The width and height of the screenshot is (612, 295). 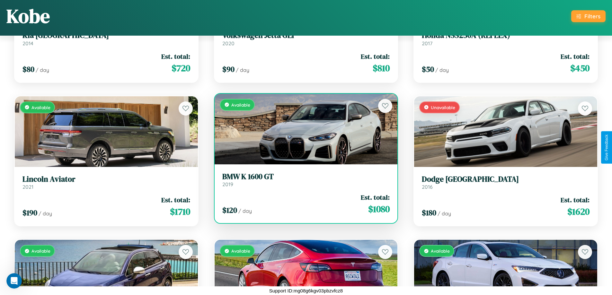 What do you see at coordinates (429, 213) in the screenshot?
I see `span: $ 180` at bounding box center [429, 213].